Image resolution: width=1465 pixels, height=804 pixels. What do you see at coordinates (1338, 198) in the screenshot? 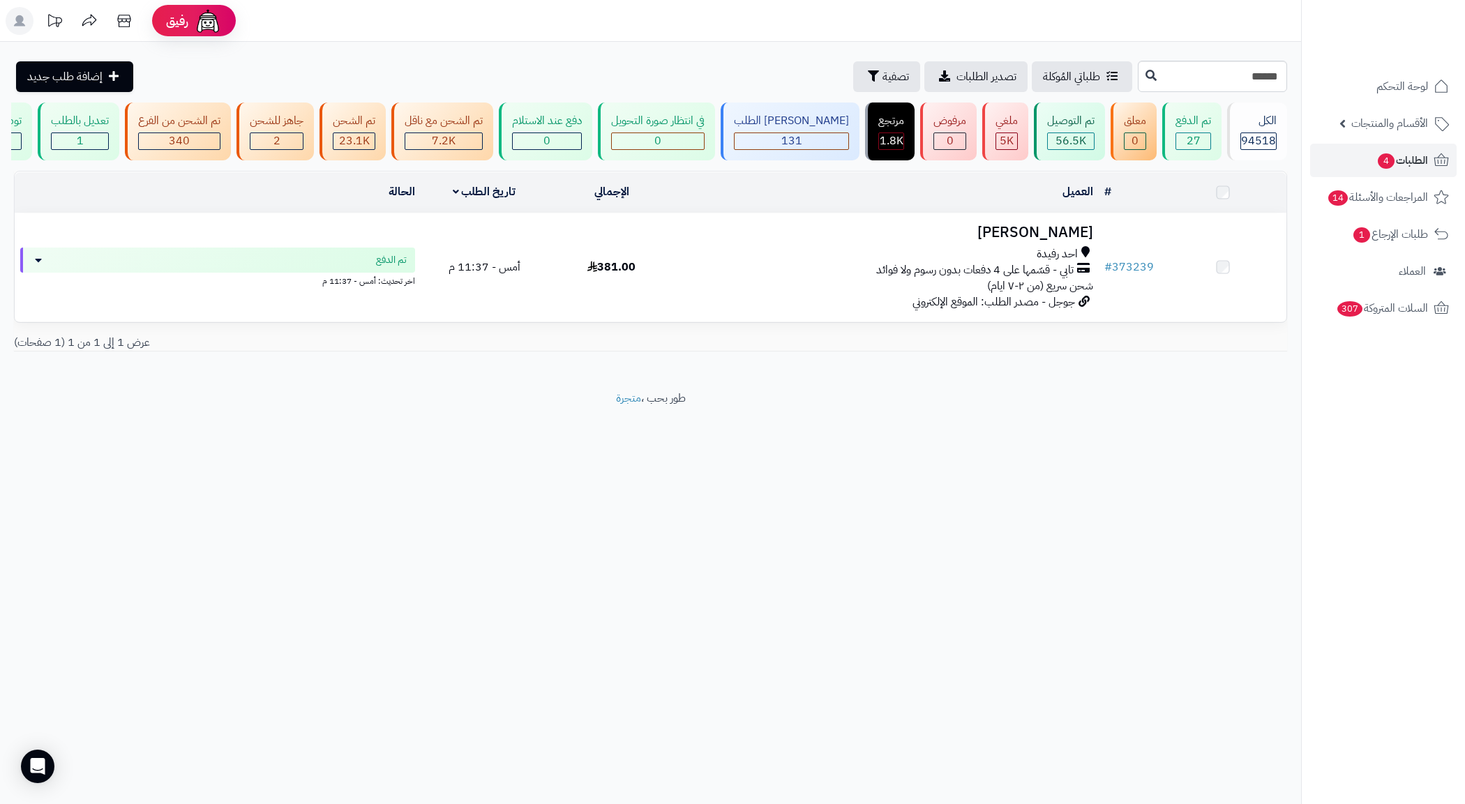
I see `span: 14` at bounding box center [1338, 198].